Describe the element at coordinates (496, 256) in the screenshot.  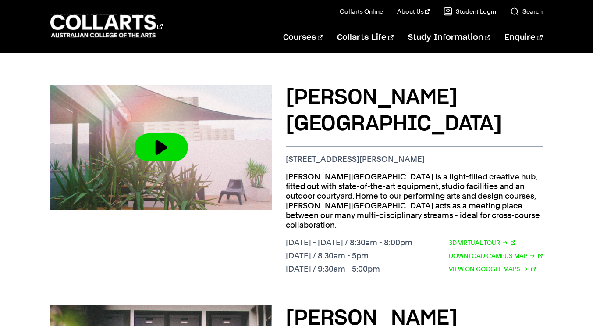
I see `a: Download Campus Map` at that location.